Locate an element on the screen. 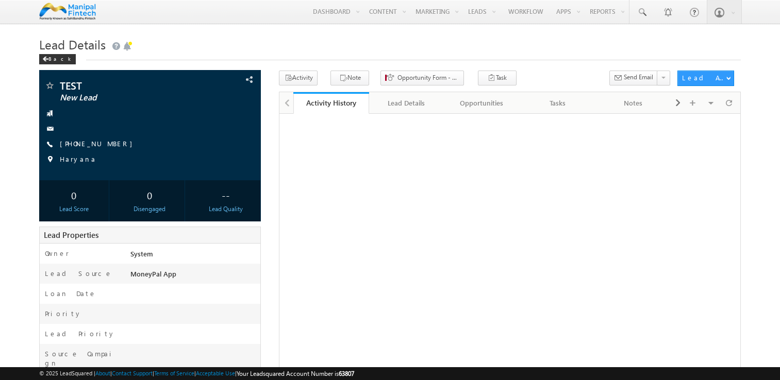 The image size is (780, 380). div: Notes is located at coordinates (633, 103).